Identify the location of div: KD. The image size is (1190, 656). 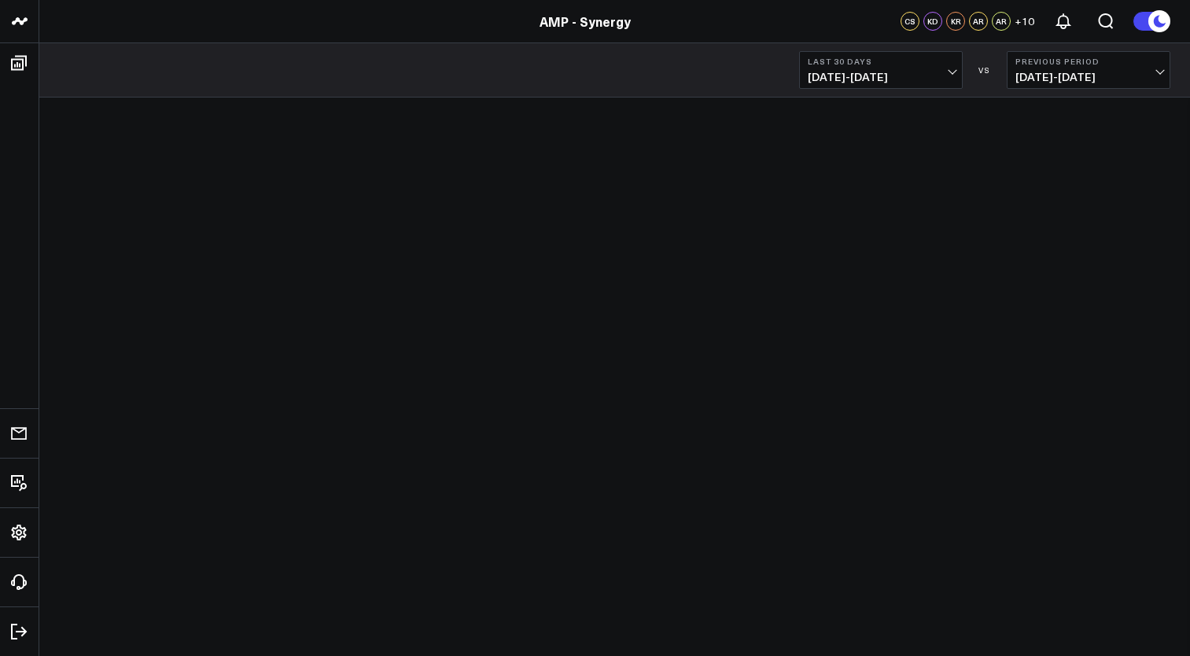
(933, 21).